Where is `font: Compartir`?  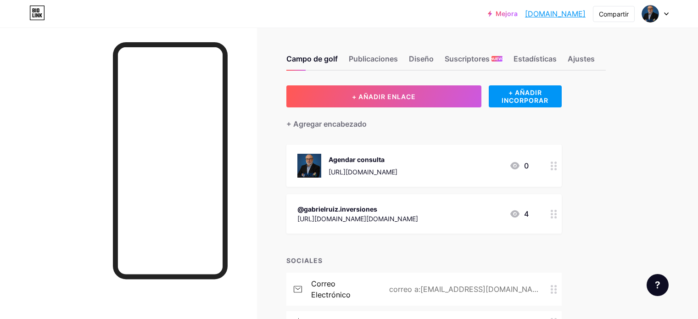
font: Compartir is located at coordinates (614, 14).